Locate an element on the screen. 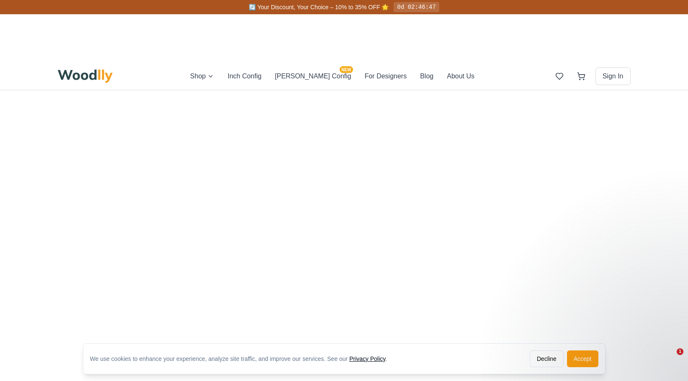  button: Sign In is located at coordinates (613, 76).